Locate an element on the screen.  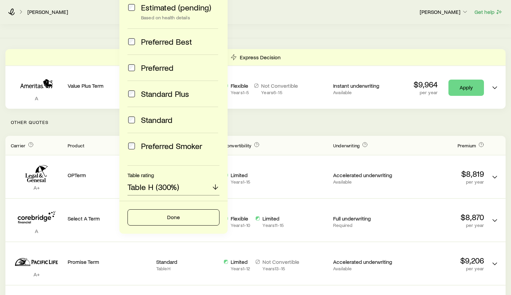
span: Premium is located at coordinates (467, 145).